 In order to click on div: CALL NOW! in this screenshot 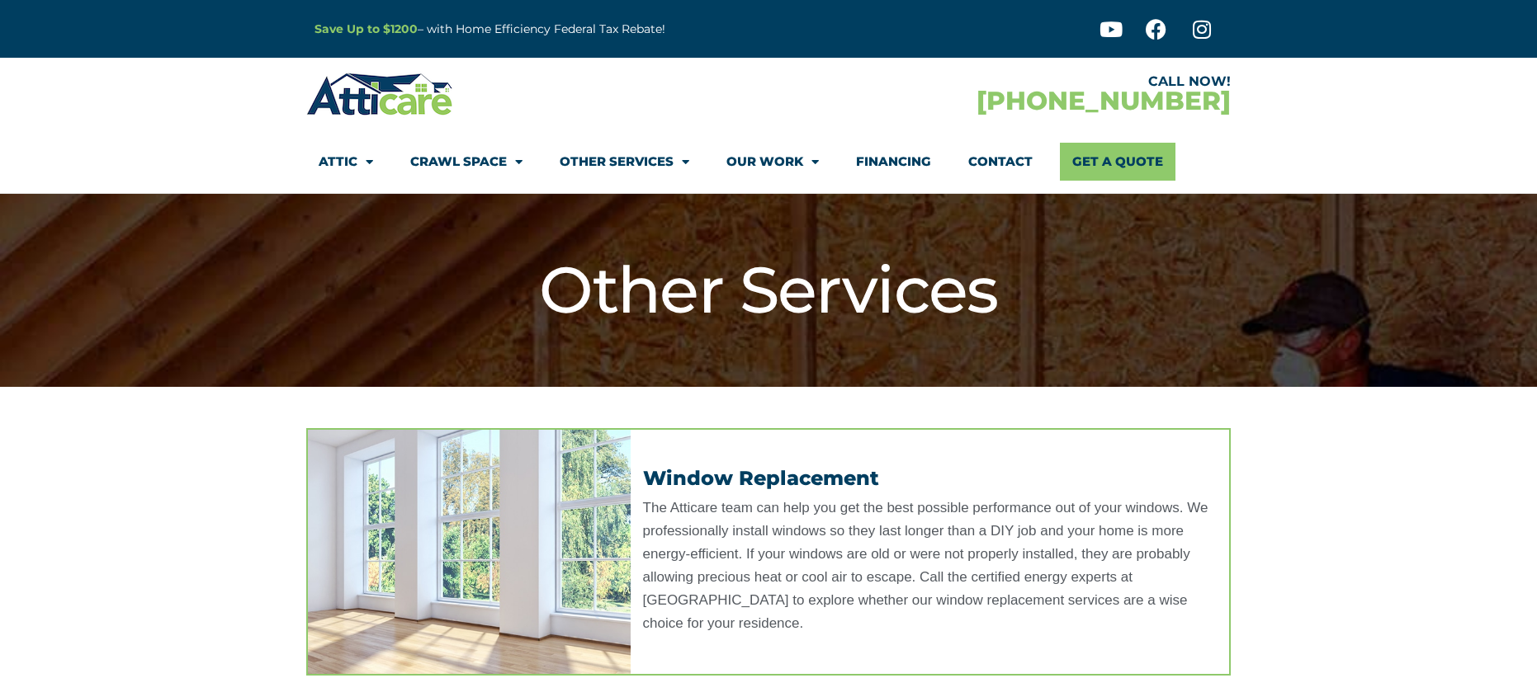, I will do `click(999, 82)`.